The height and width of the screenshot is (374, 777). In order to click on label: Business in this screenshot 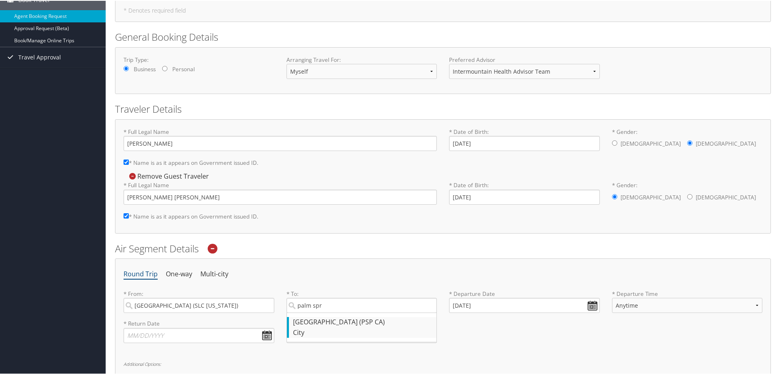, I will do `click(145, 68)`.